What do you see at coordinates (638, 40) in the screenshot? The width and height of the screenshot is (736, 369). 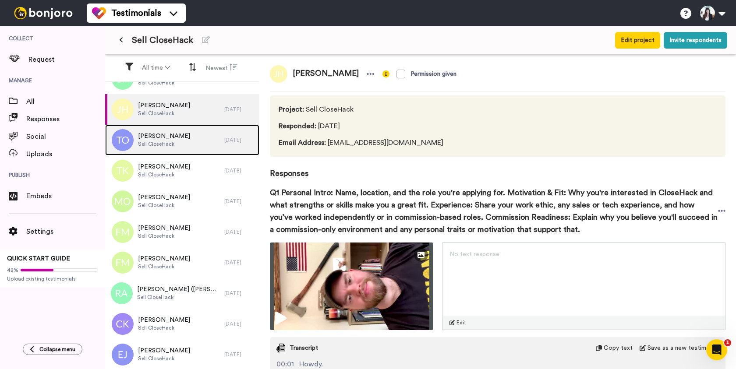 I see `button: Edit project` at bounding box center [638, 40].